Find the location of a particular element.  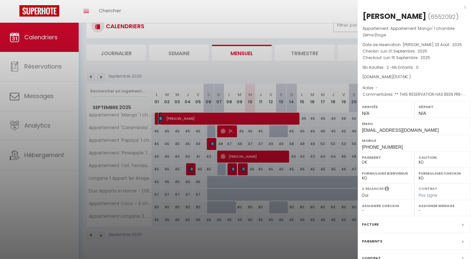

span: Appartement 'Mango' 1 chambre 2ème Etage is located at coordinates (409, 31).